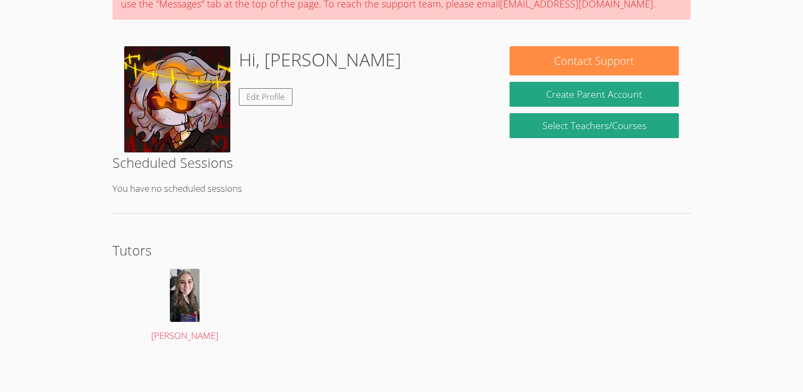 This screenshot has width=803, height=392. Describe the element at coordinates (401, 250) in the screenshot. I see `h2: Tutors` at that location.